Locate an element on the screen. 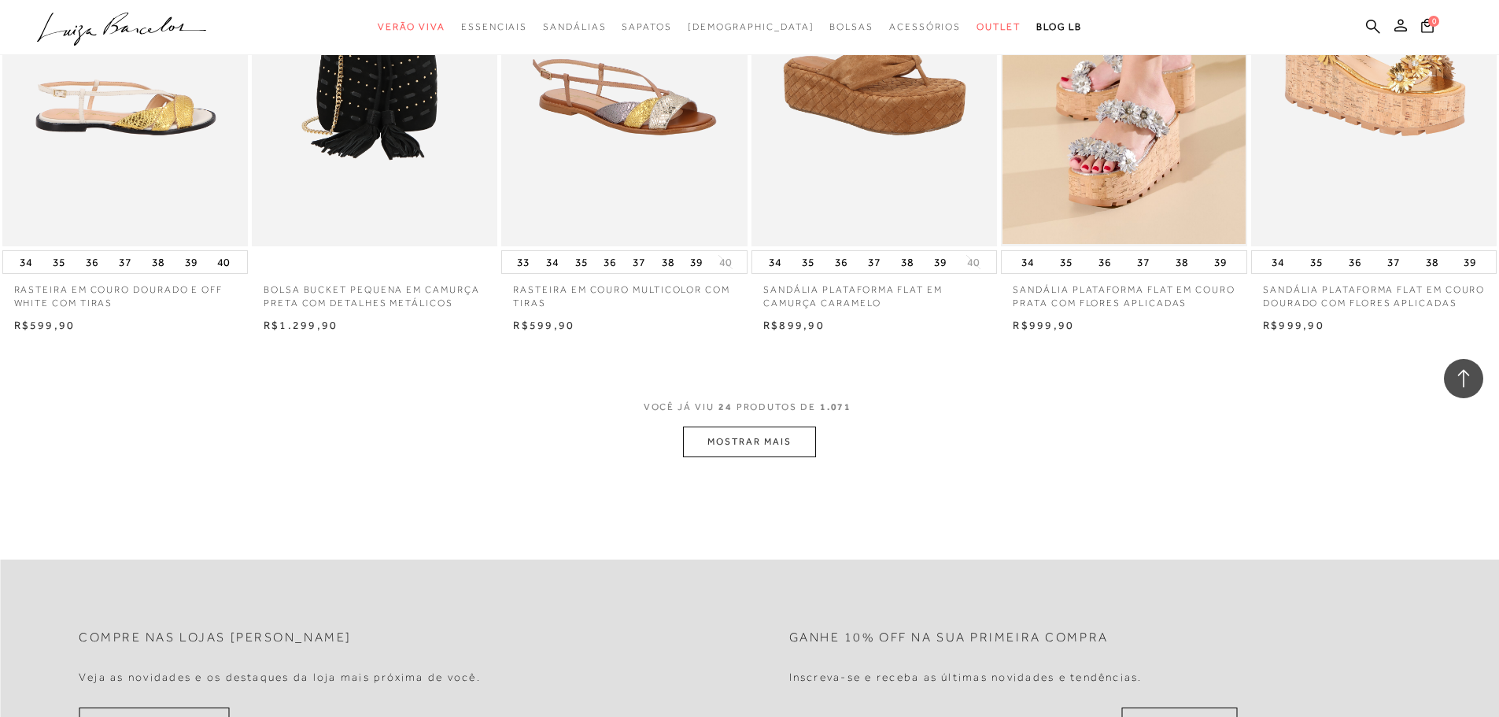  span: 0 is located at coordinates (1434, 21).